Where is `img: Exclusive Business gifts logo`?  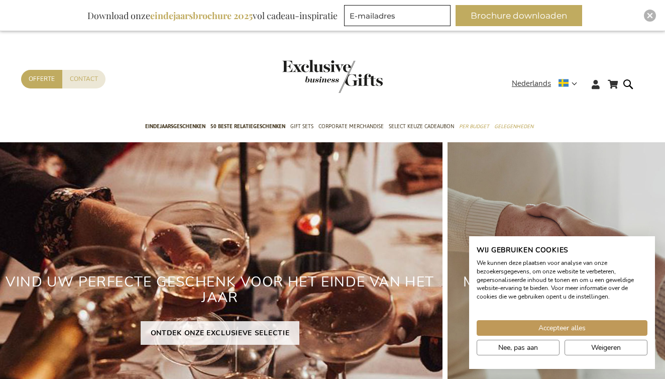 img: Exclusive Business gifts logo is located at coordinates (333, 76).